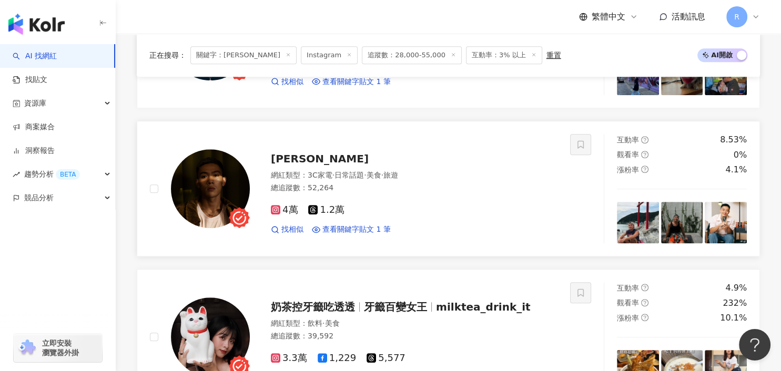 The image size is (781, 371). What do you see at coordinates (737, 17) in the screenshot?
I see `span: R` at bounding box center [737, 17].